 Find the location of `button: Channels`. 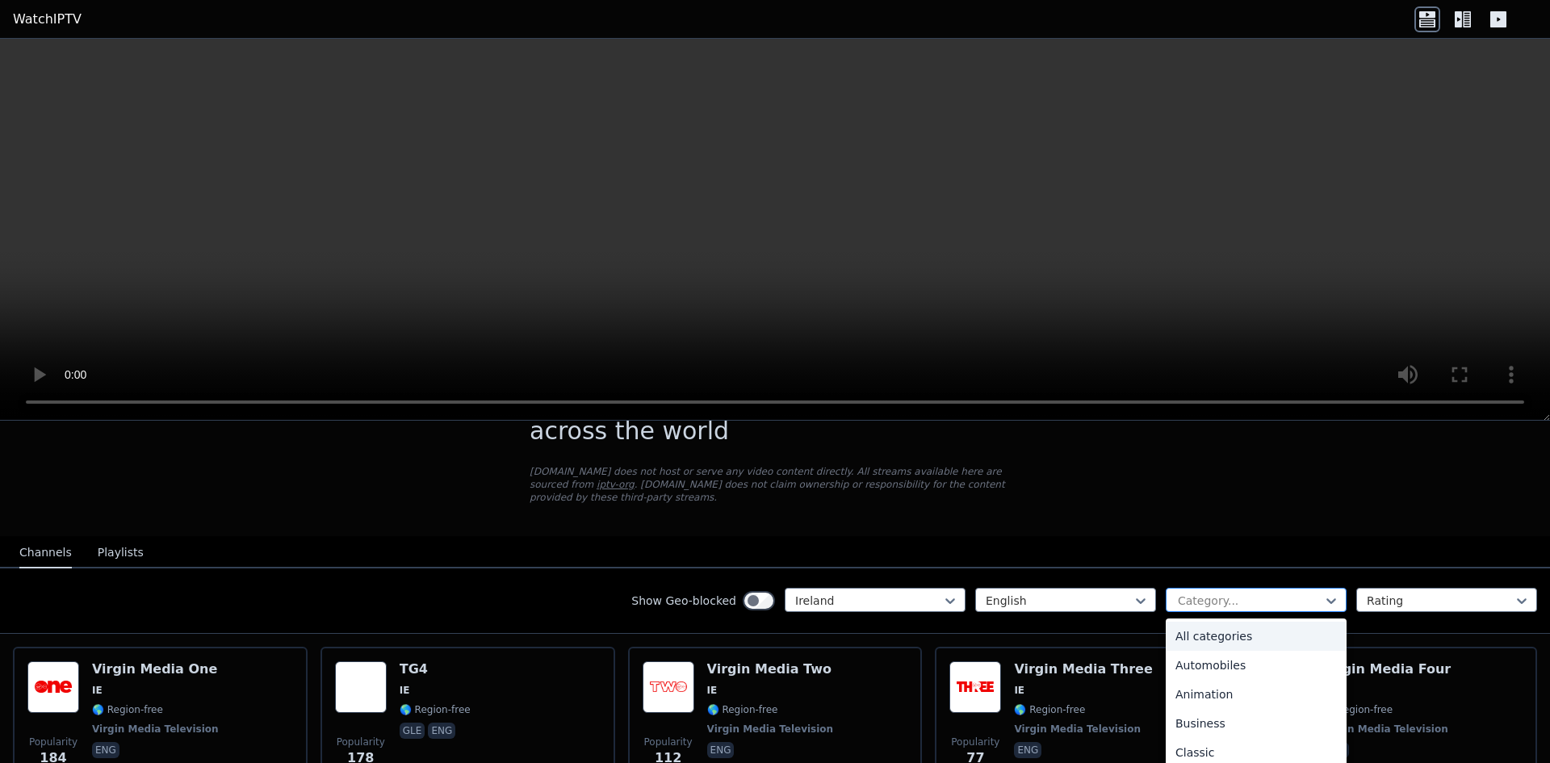

button: Channels is located at coordinates (45, 553).